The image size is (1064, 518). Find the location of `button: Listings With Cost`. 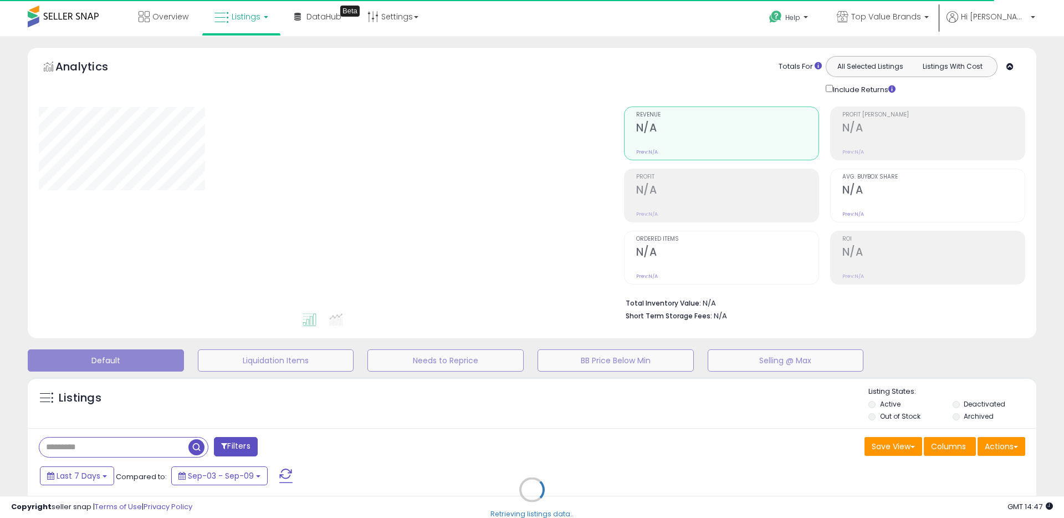

button: Listings With Cost is located at coordinates (952, 67).